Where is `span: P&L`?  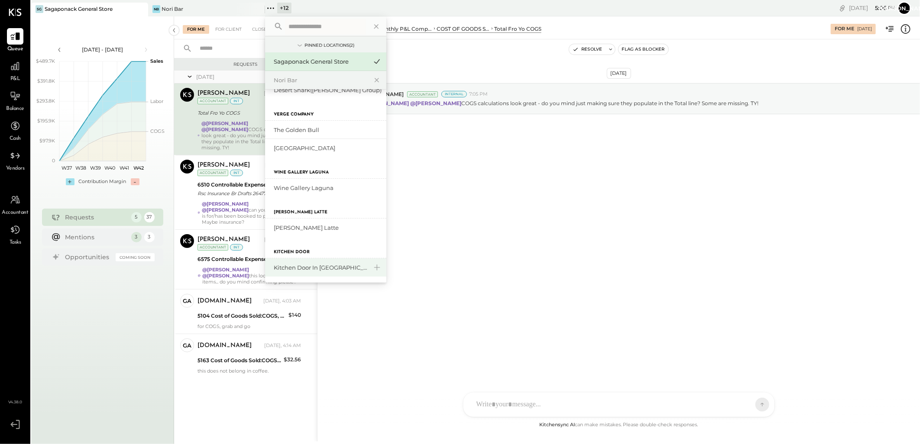
span: P&L is located at coordinates (15, 79).